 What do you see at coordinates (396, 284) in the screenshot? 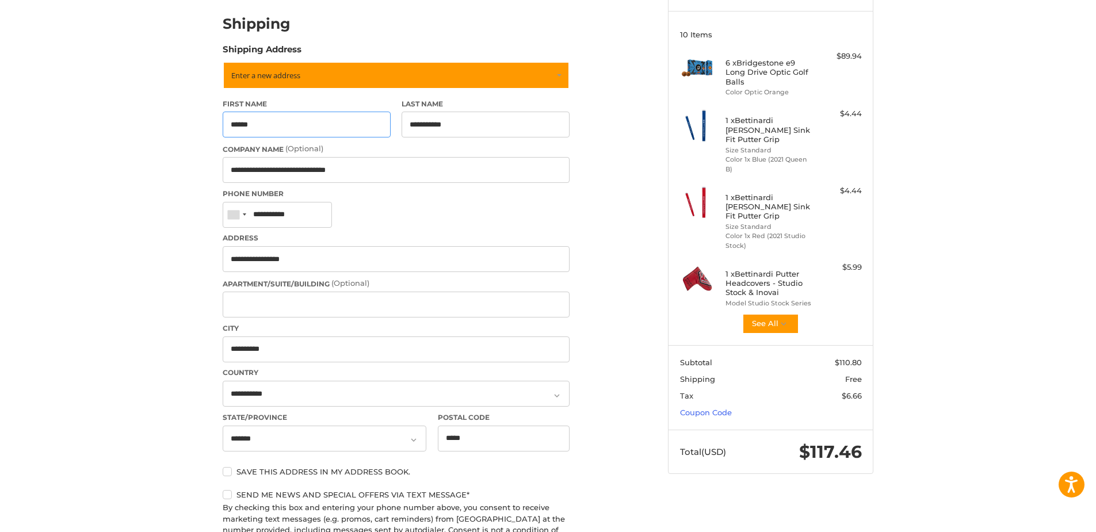
I see `label: Apartment/Suite/Building` at bounding box center [396, 284].